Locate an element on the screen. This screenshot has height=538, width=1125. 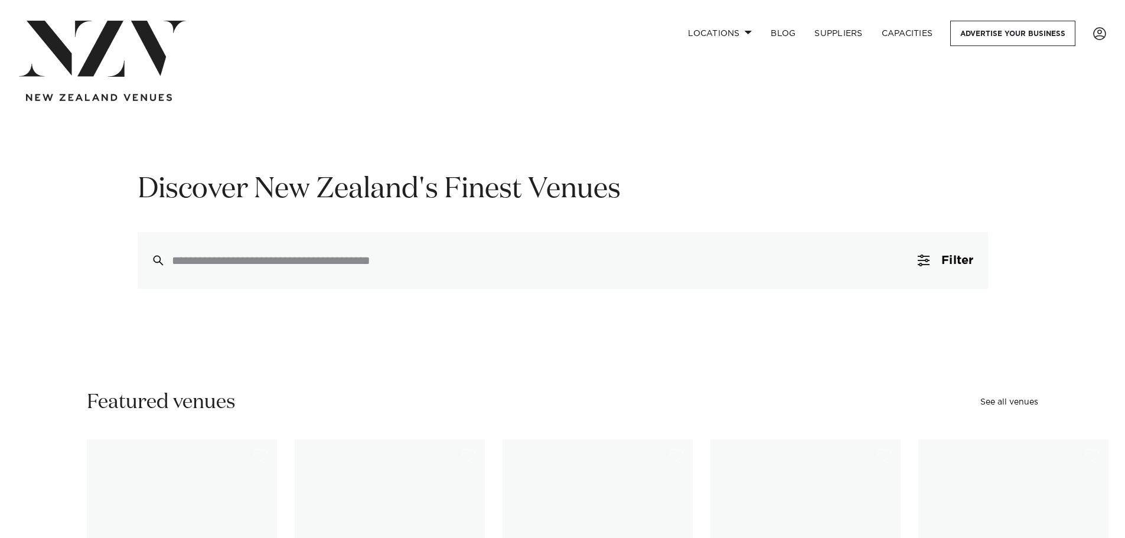
span: Filter is located at coordinates (957, 260).